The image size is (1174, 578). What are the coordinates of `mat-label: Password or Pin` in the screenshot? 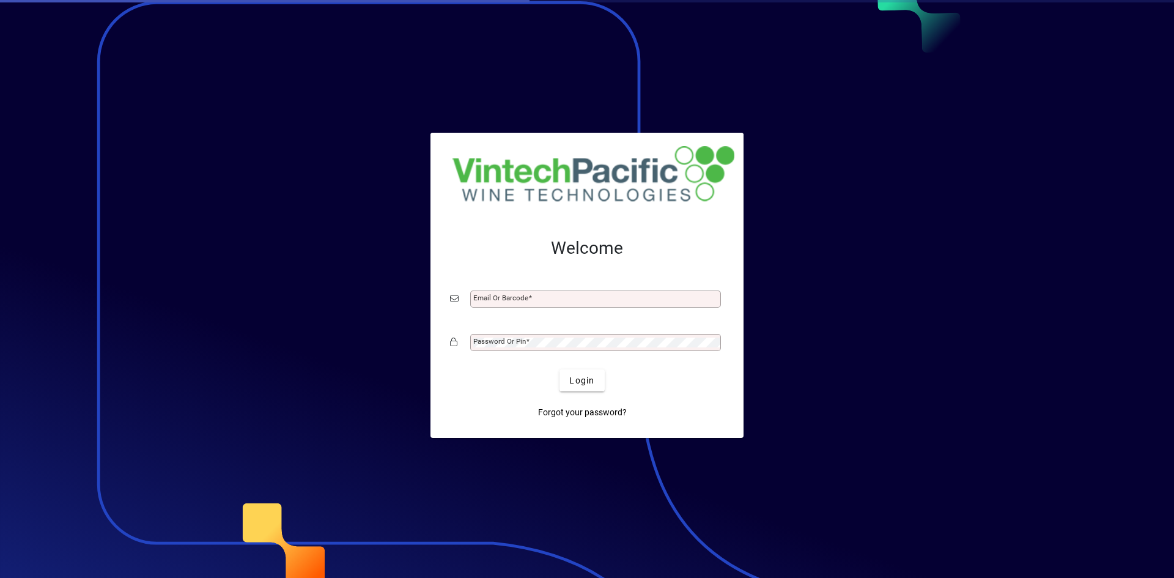 It's located at (499, 341).